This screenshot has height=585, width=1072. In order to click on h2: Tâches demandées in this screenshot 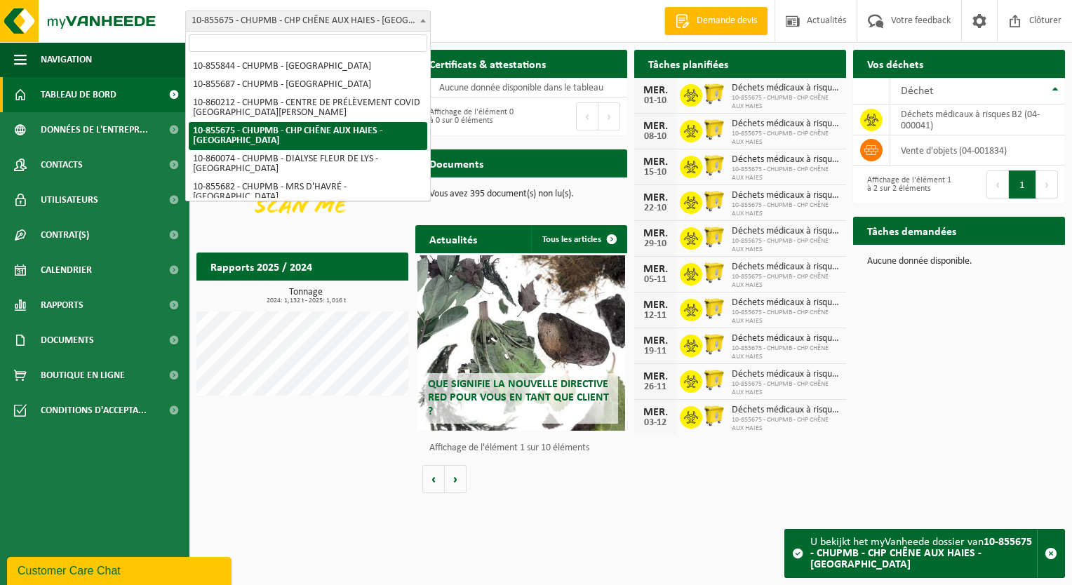, I will do `click(911, 230)`.